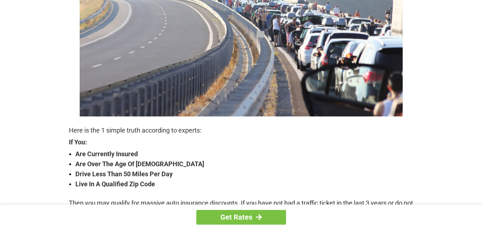  Describe the element at coordinates (241, 143) in the screenshot. I see `strong: If You:` at that location.